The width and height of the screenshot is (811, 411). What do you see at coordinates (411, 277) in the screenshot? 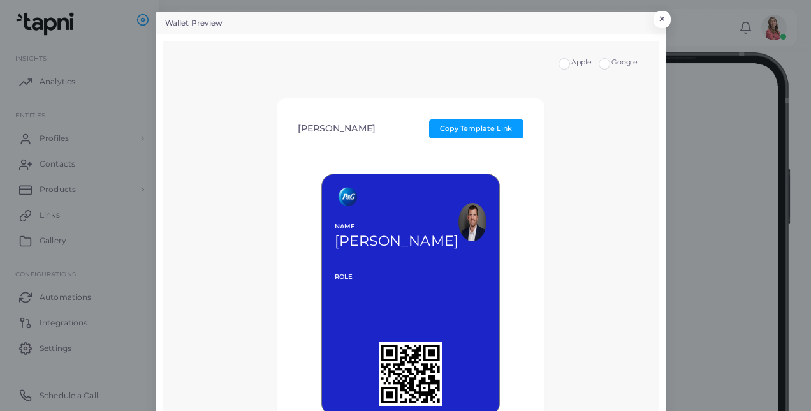
I see `span: ROLE` at bounding box center [411, 277].